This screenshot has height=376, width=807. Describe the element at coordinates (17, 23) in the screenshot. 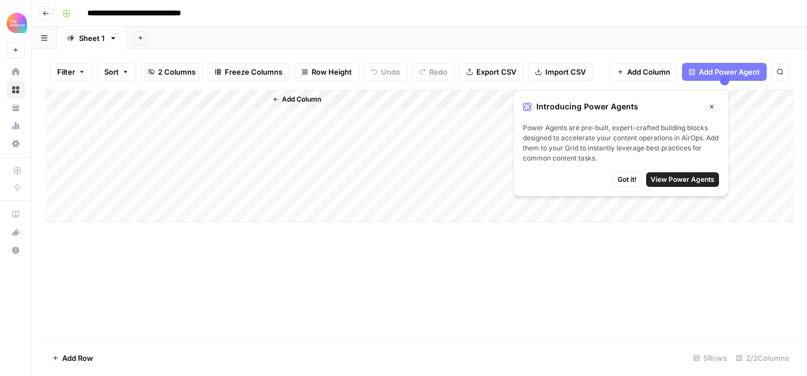

I see `img: Alliance Logo` at that location.